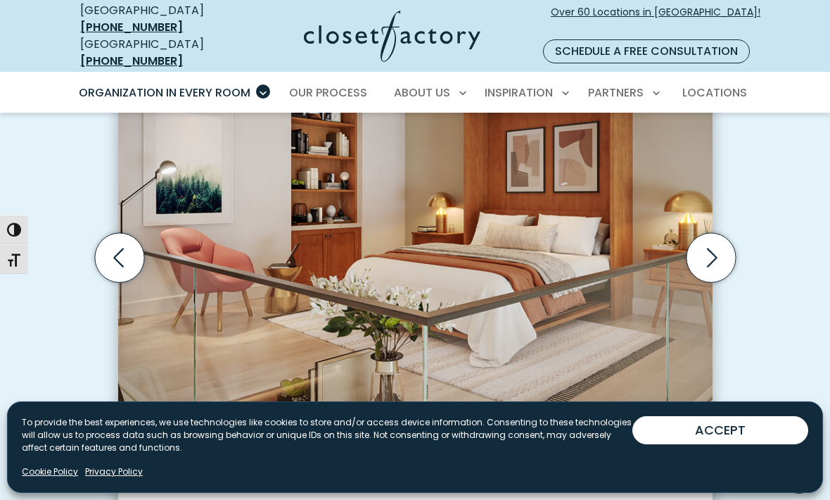  What do you see at coordinates (616, 92) in the screenshot?
I see `span: Partners` at bounding box center [616, 92].